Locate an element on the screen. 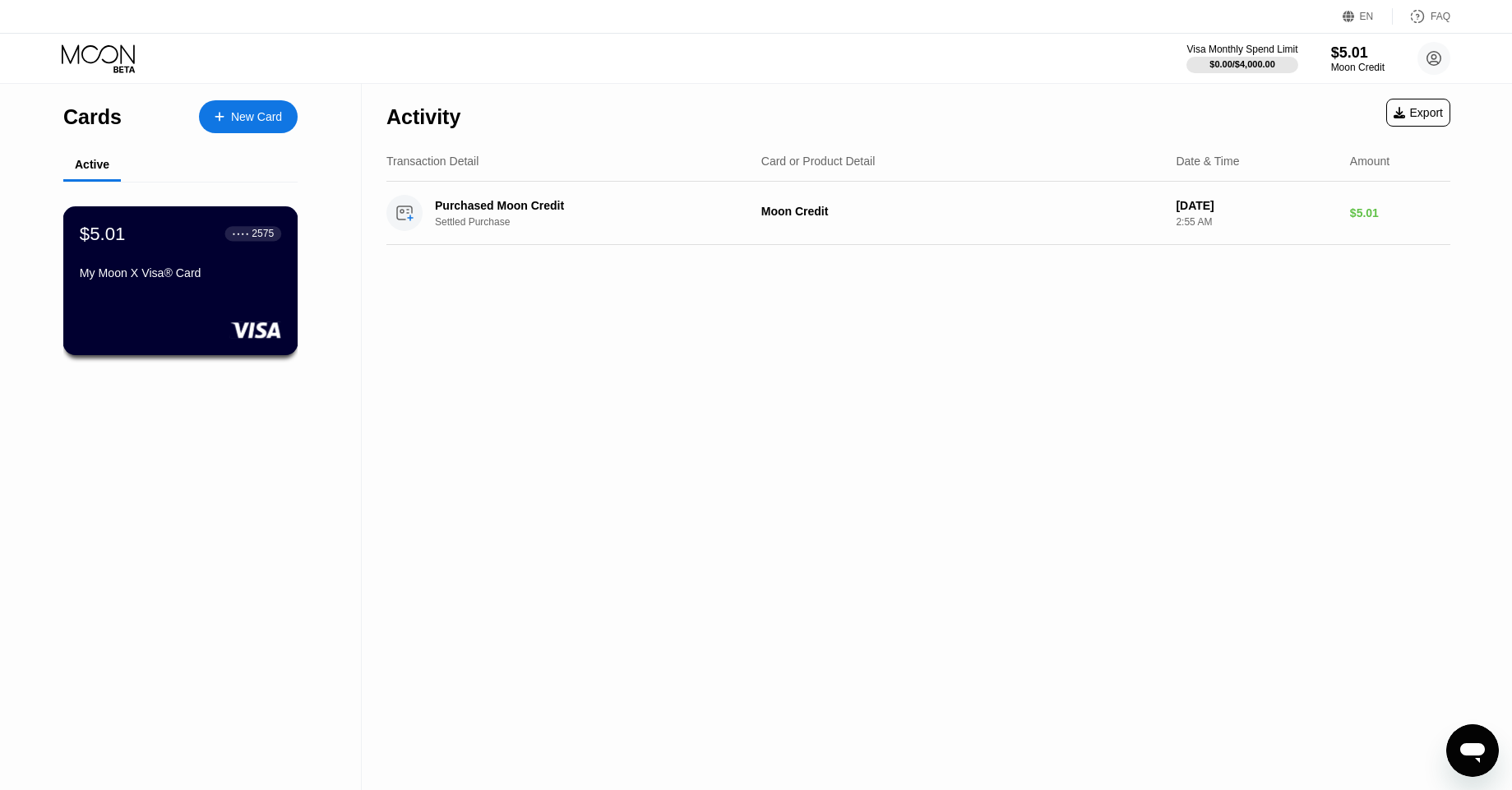 This screenshot has width=1512, height=790. div: Amount is located at coordinates (1369, 161).